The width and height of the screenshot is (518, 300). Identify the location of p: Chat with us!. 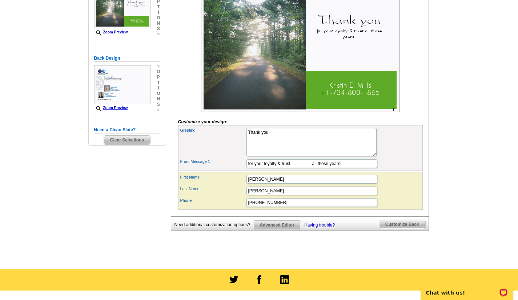
(46, 16).